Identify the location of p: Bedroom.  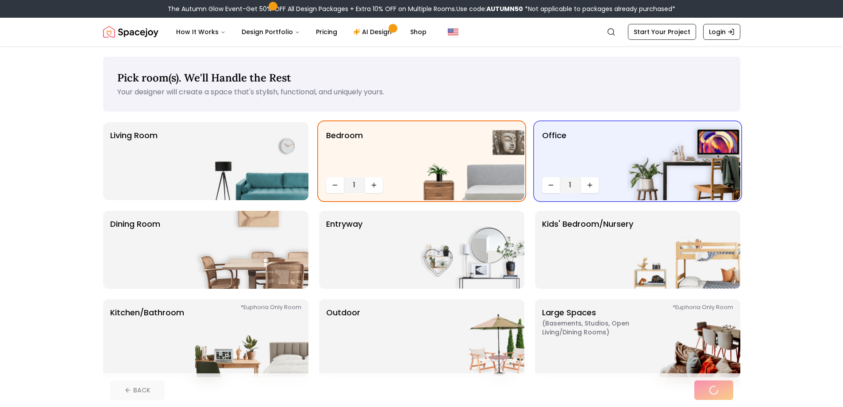
(344, 151).